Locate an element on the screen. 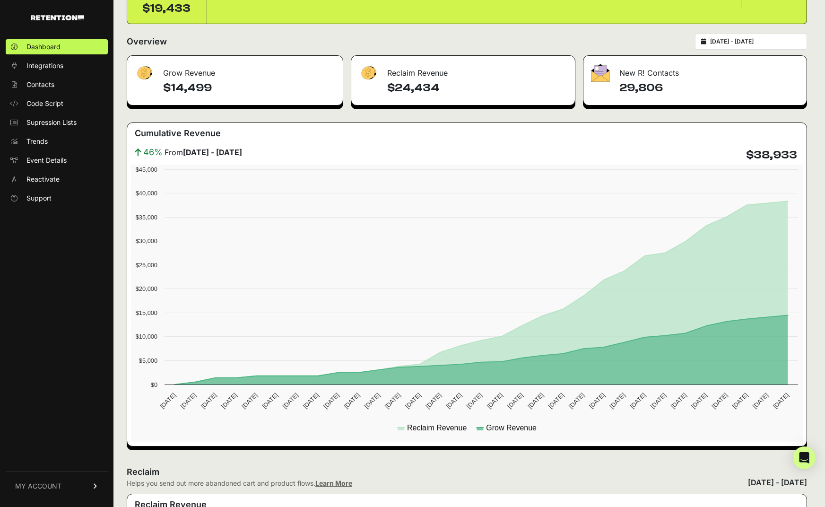  text: $10,000 is located at coordinates (147, 336).